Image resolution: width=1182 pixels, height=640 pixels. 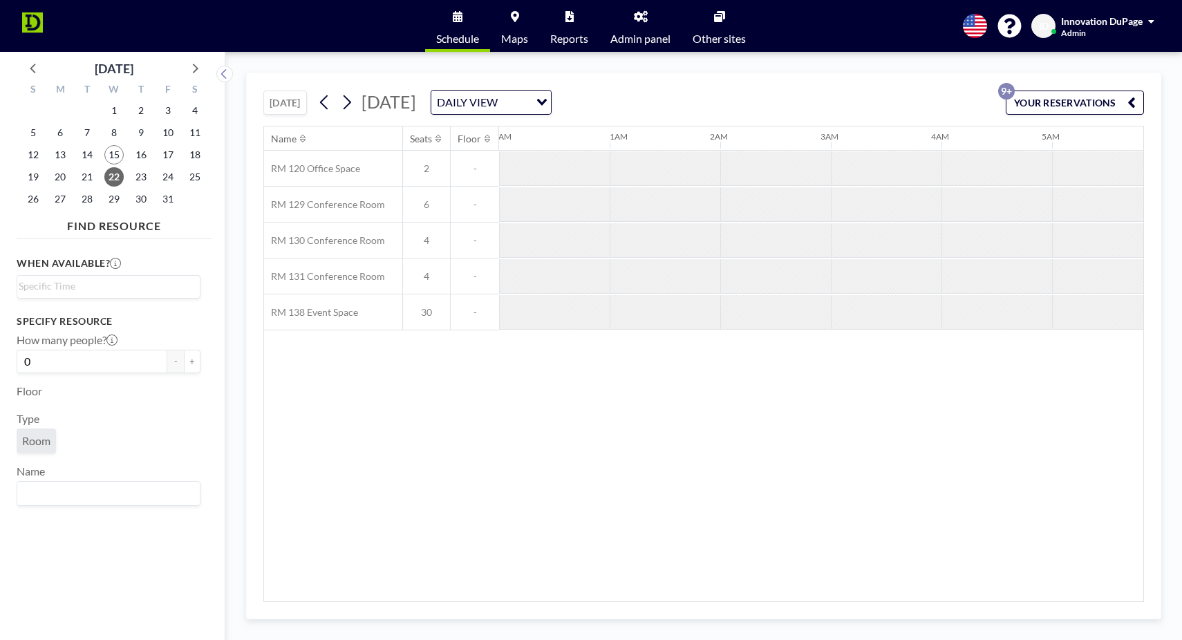 What do you see at coordinates (458, 39) in the screenshot?
I see `span: Schedule` at bounding box center [458, 39].